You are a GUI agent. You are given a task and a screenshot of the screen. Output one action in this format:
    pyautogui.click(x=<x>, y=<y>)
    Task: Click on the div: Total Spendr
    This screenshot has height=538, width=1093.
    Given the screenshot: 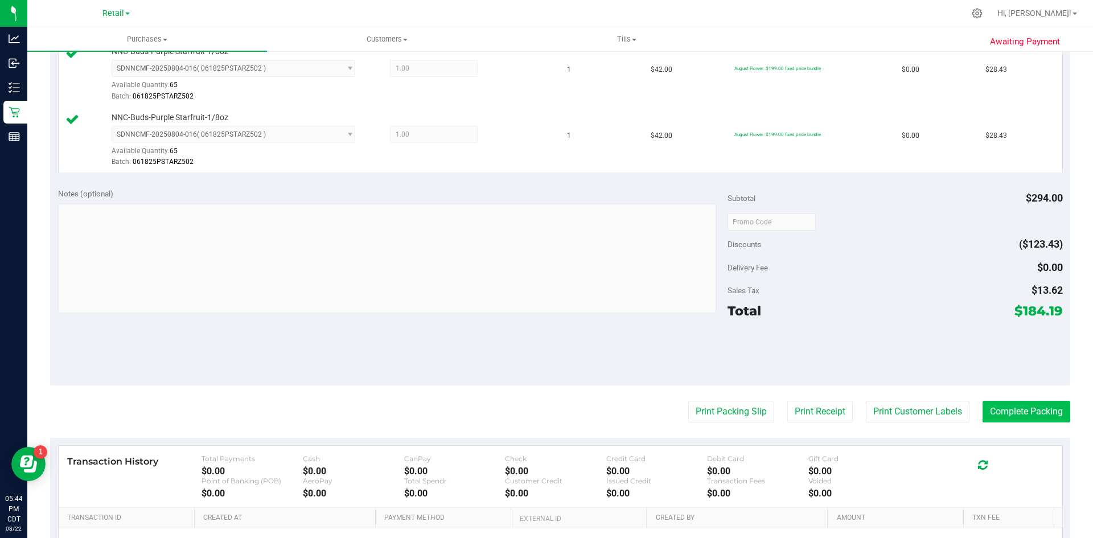 What is the action you would take?
    pyautogui.click(x=455, y=480)
    